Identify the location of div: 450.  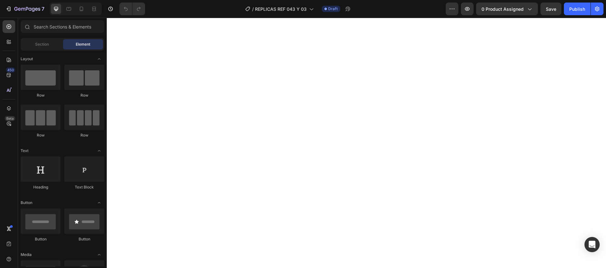
(10, 70).